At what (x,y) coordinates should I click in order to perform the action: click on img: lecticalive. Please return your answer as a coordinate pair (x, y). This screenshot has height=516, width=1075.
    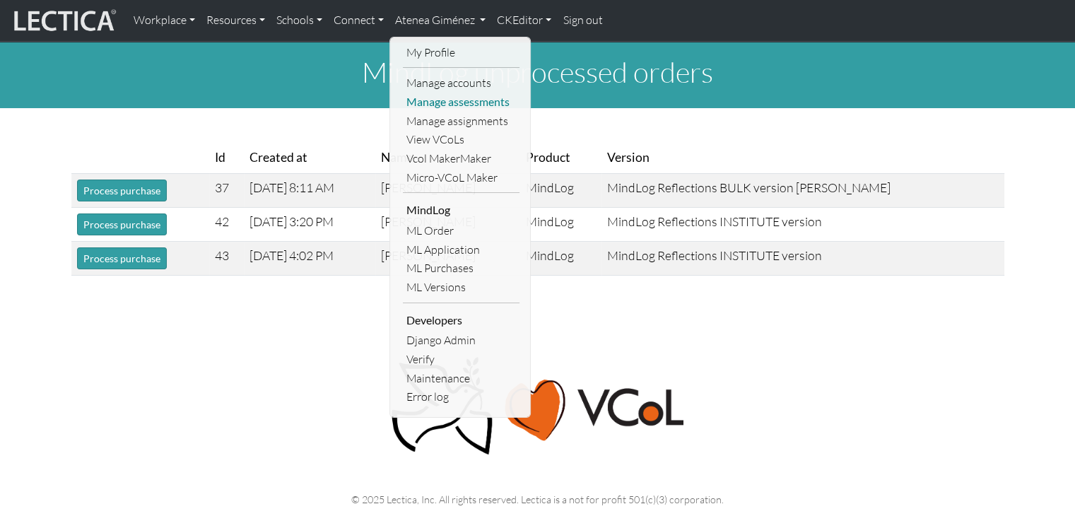
    Looking at the image, I should click on (64, 20).